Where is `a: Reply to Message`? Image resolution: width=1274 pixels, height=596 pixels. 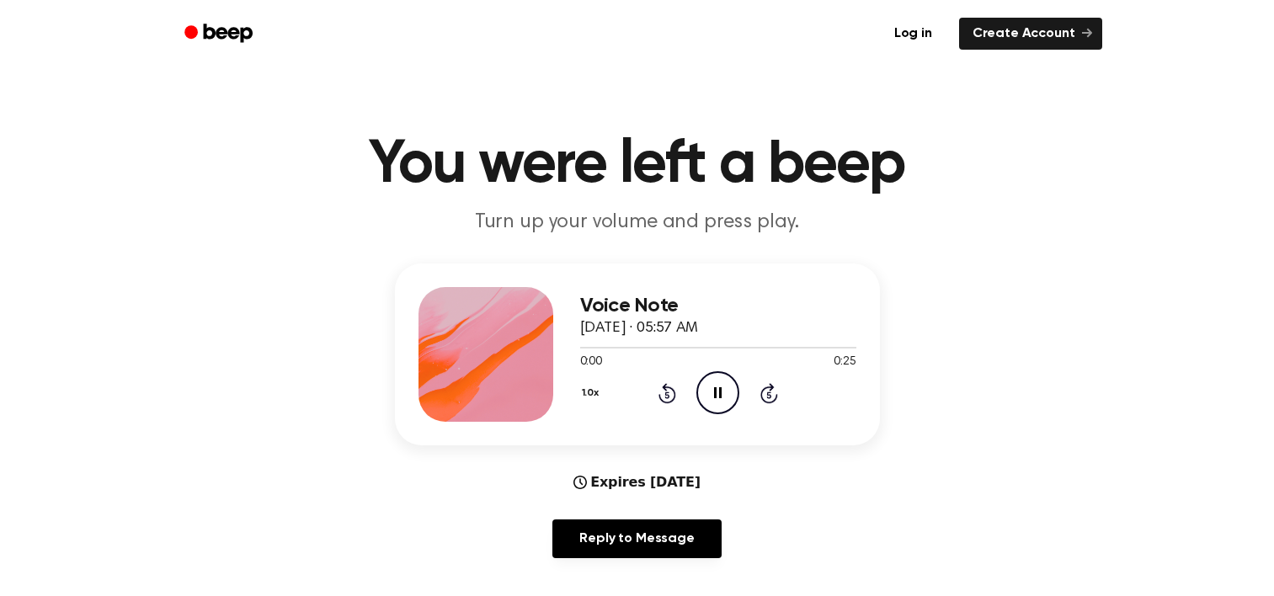
a: Reply to Message is located at coordinates (637, 539).